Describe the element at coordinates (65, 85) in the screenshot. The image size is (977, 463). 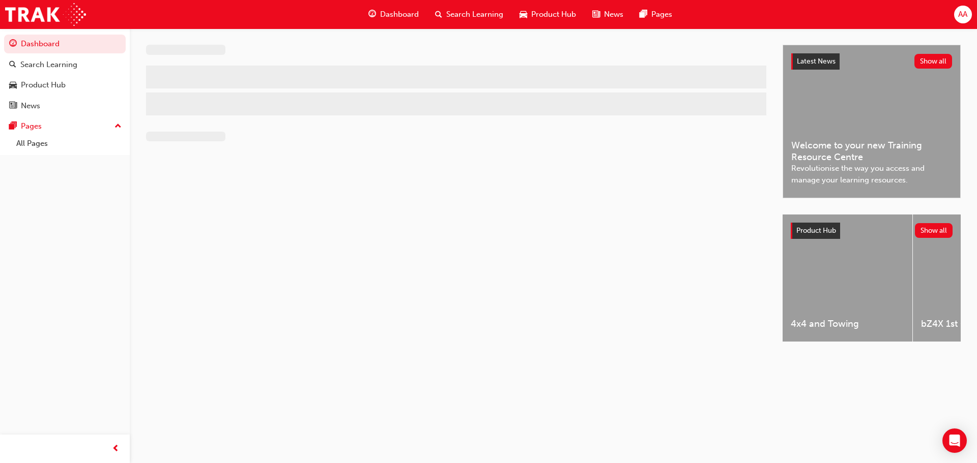
I see `a: Product Hub` at that location.